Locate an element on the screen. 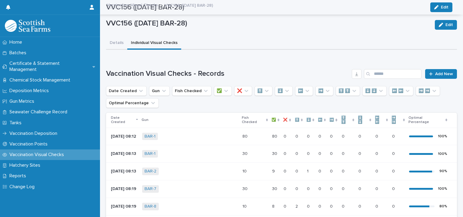 The height and width of the screenshot is (217, 463). p: Vaccination Deposition is located at coordinates (35, 133).